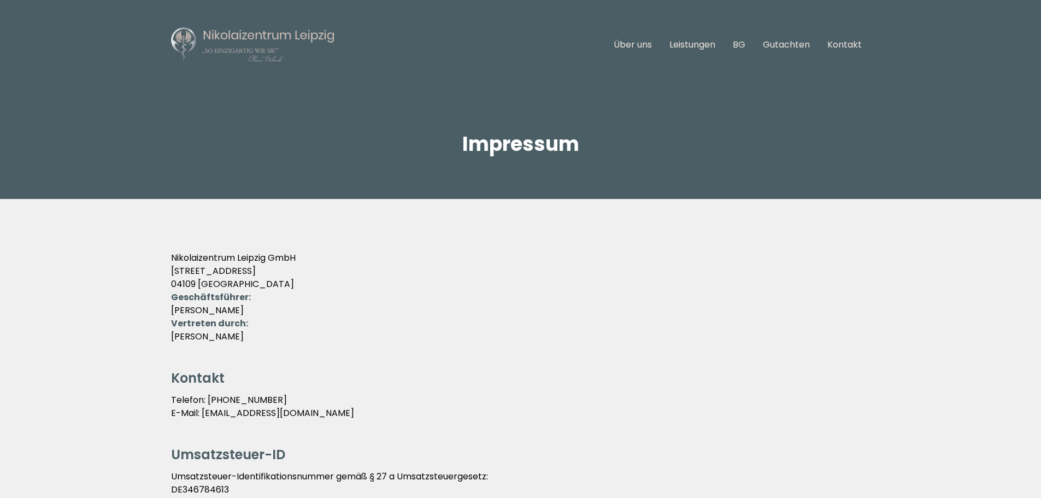  What do you see at coordinates (253, 45) in the screenshot?
I see `a: Nikolaizentrum Leipzig Logo` at bounding box center [253, 45].